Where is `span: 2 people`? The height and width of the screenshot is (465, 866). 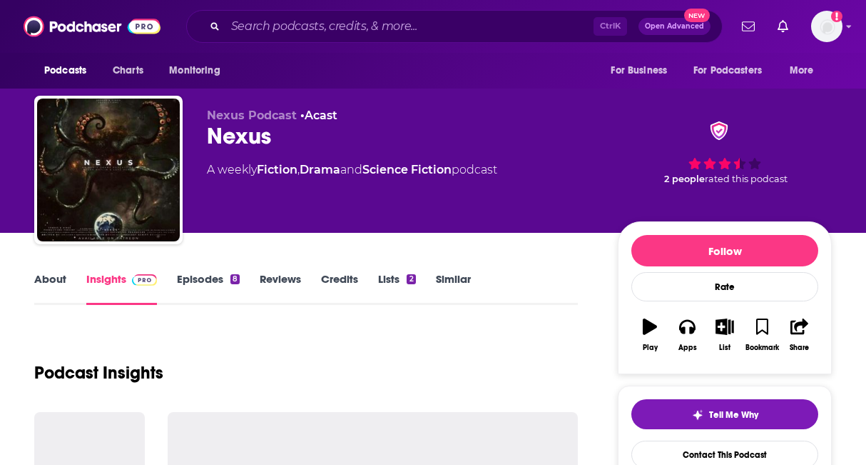
span: 2 people is located at coordinates (684, 178).